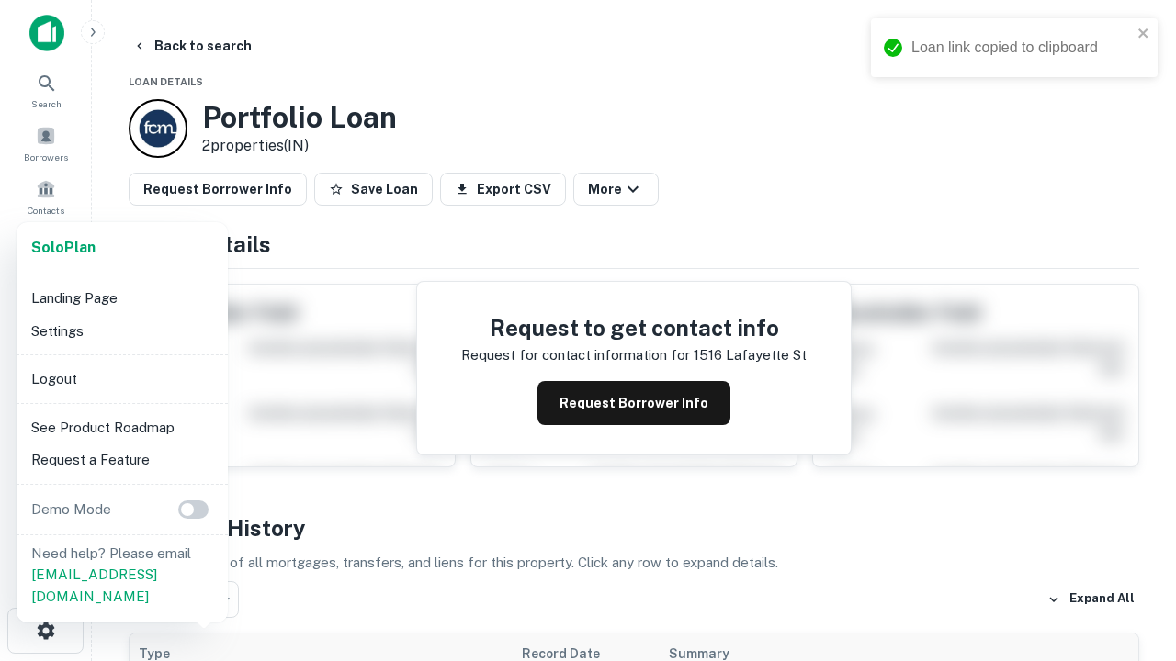 This screenshot has height=661, width=1176. Describe the element at coordinates (1022, 48) in the screenshot. I see `div: Loan link copied to clipboard` at that location.